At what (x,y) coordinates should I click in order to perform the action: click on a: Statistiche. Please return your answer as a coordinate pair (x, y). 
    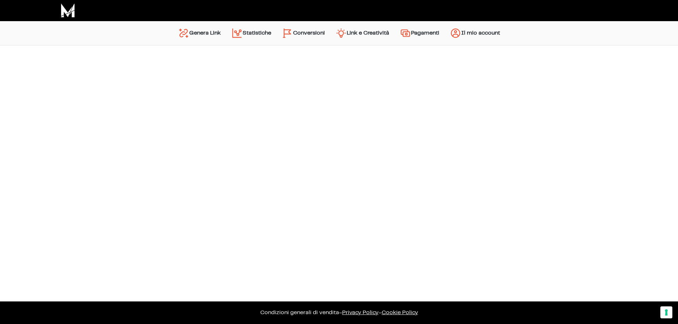
    Looking at the image, I should click on (251, 33).